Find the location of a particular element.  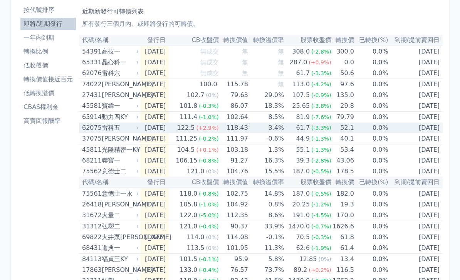

span: (-3.8%) is located at coordinates (321, 106).